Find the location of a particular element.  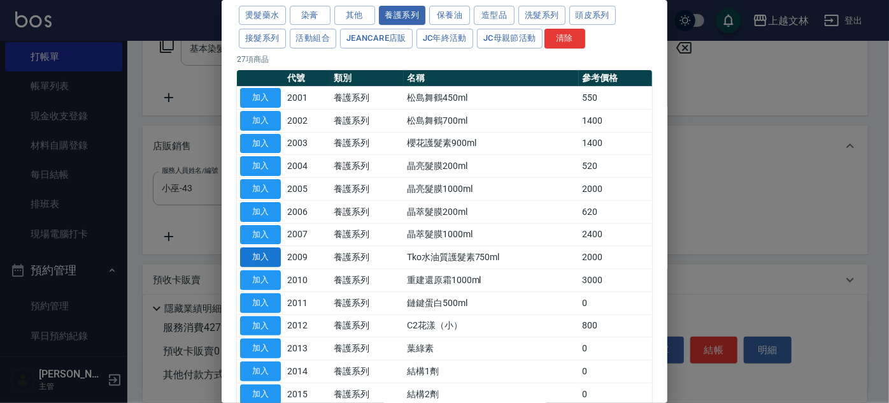

td: 結構1劑 is located at coordinates (491, 371).